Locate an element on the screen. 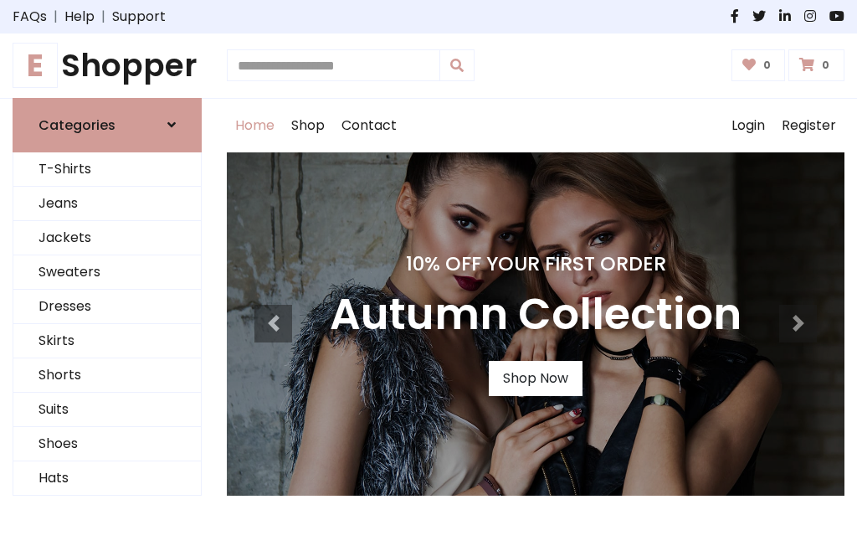 Image resolution: width=857 pixels, height=551 pixels. a: Shorts is located at coordinates (107, 375).